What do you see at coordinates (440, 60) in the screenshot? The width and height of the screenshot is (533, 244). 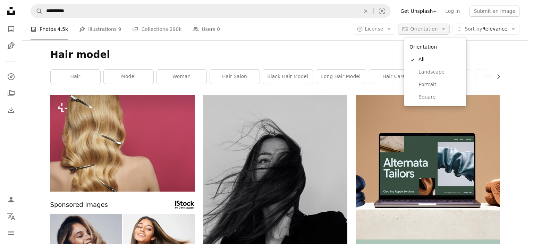 I see `span: All` at bounding box center [440, 60].